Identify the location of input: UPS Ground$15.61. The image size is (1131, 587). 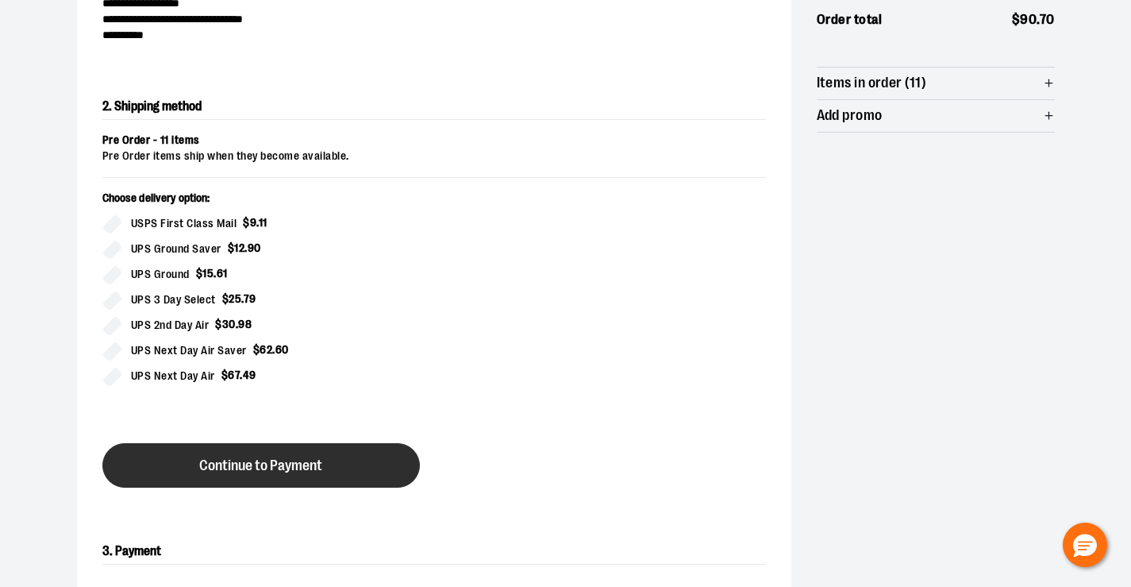
(112, 275).